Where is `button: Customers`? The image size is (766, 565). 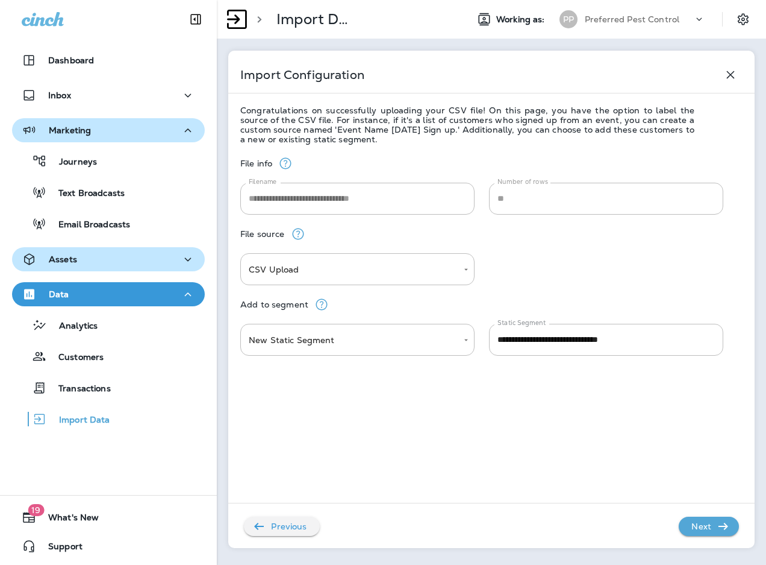 button: Customers is located at coordinates (108, 356).